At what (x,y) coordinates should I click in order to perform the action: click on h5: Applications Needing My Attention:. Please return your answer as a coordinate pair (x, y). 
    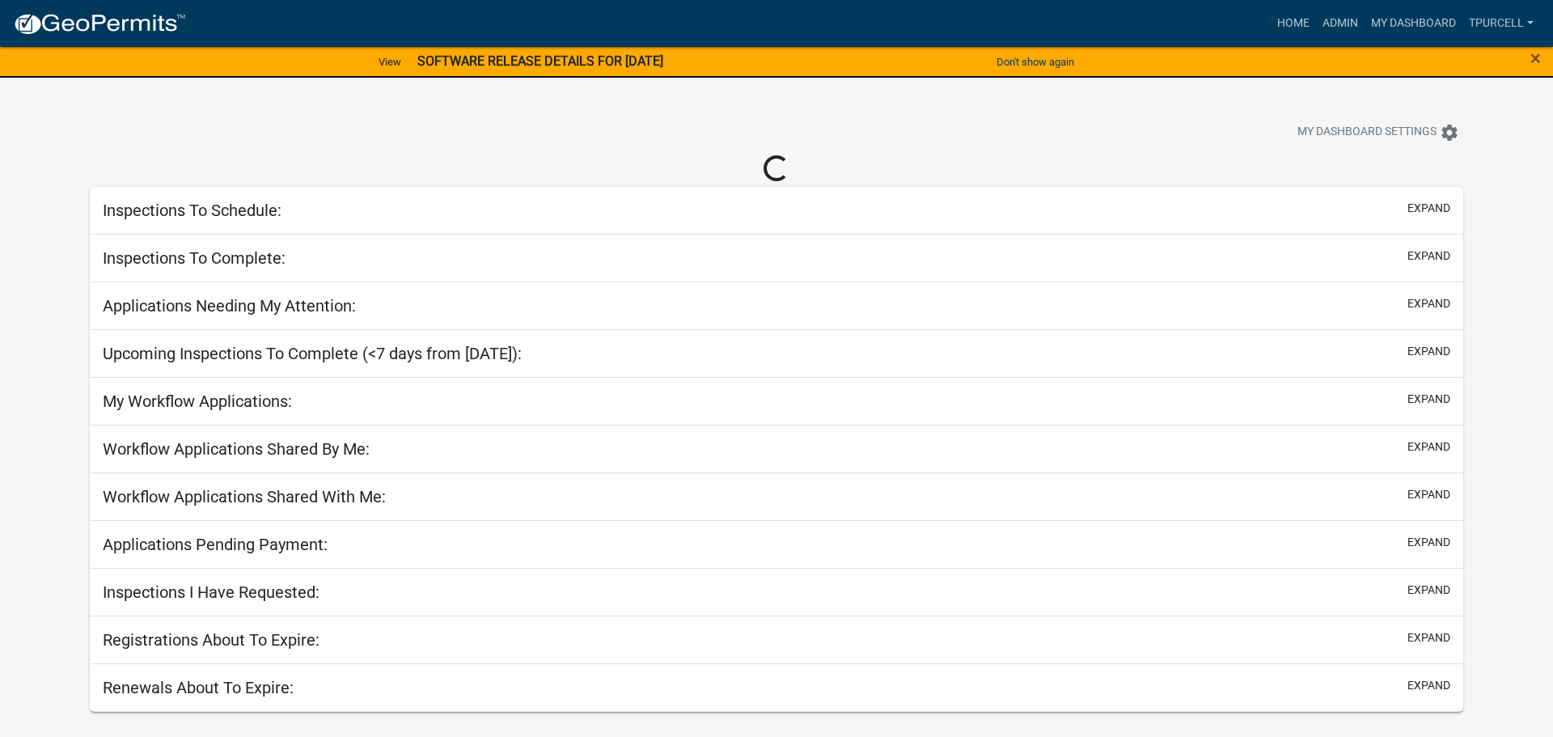
    Looking at the image, I should click on (229, 306).